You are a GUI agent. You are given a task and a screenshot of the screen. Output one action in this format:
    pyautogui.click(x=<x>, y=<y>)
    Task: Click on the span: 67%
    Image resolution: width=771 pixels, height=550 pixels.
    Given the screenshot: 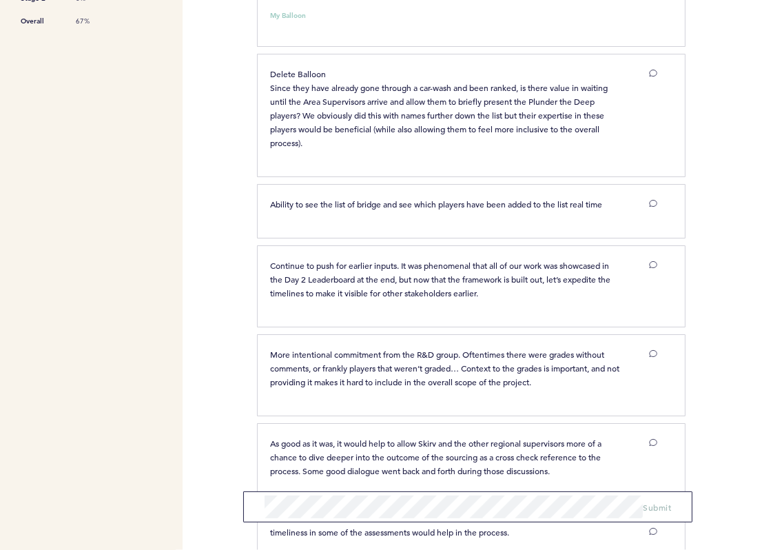 What is the action you would take?
    pyautogui.click(x=96, y=21)
    